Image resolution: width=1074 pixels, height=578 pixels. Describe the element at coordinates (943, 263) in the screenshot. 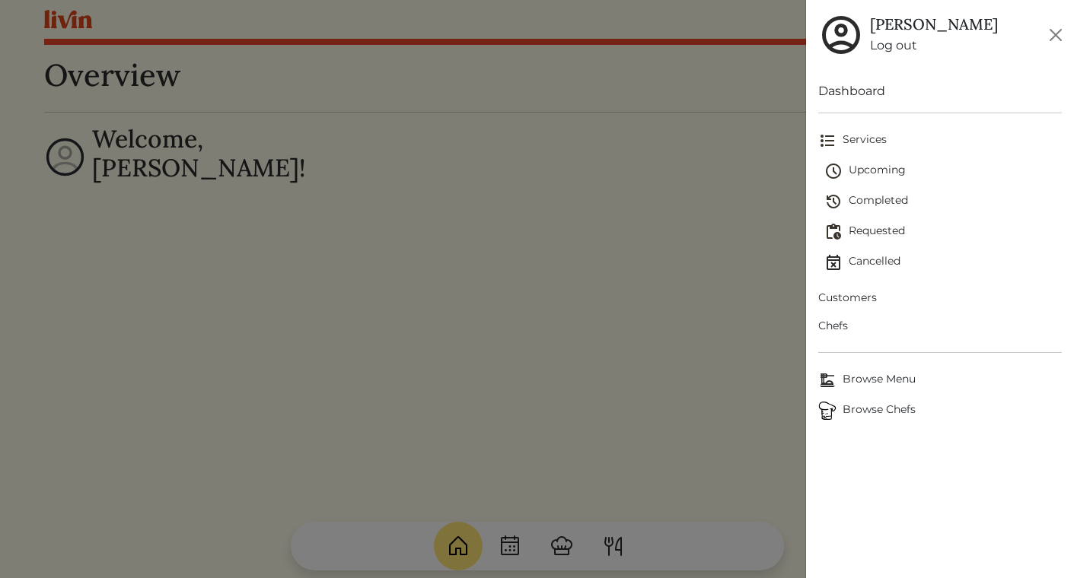

I see `span: Cancelled` at that location.